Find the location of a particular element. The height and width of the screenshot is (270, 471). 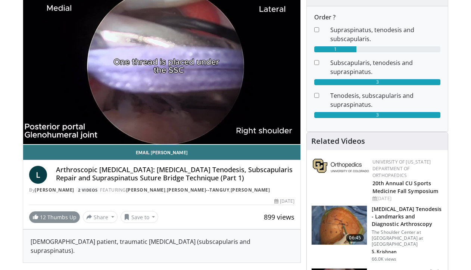

a: 12 Thumbs Up is located at coordinates (54, 217).